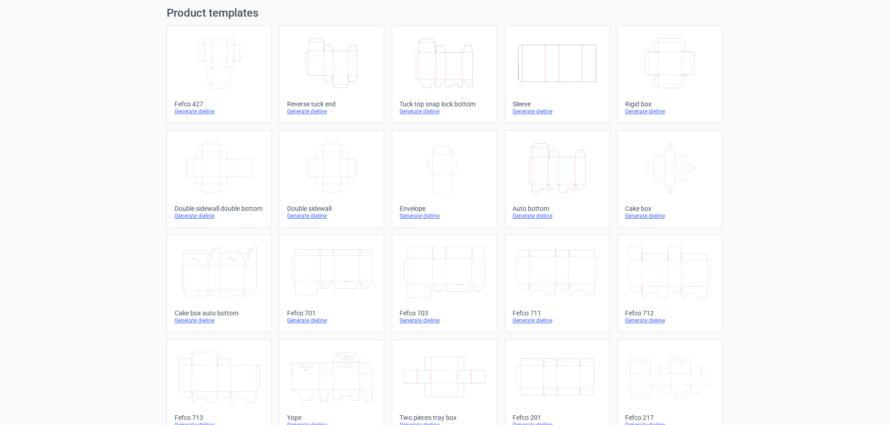 This screenshot has height=425, width=889. I want to click on a: Fefco 711Generate dieline, so click(557, 284).